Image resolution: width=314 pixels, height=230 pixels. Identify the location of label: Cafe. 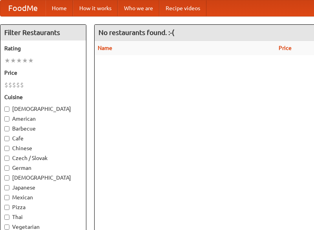
(43, 138).